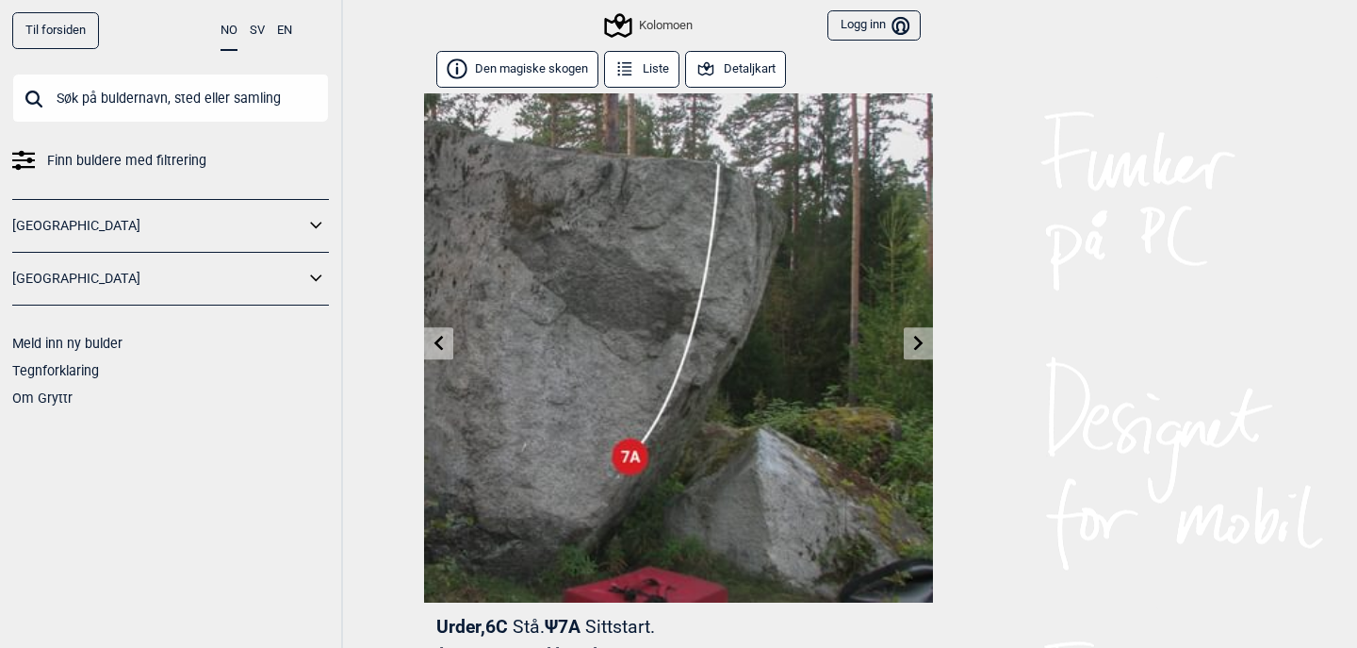 This screenshot has height=648, width=1357. What do you see at coordinates (650, 25) in the screenshot?
I see `div: Kolomoen` at bounding box center [650, 25].